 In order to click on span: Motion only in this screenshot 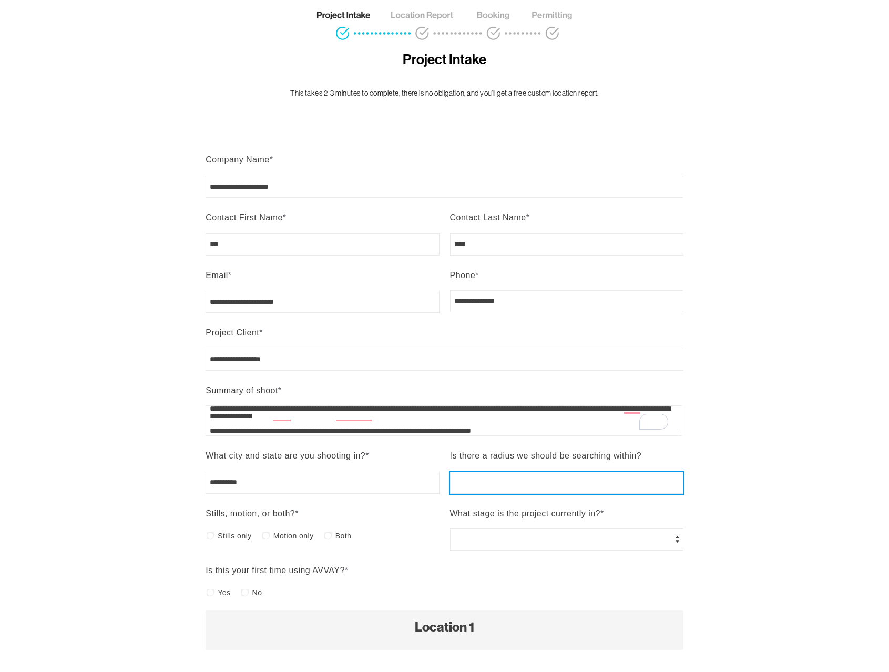, I will do `click(293, 535)`.